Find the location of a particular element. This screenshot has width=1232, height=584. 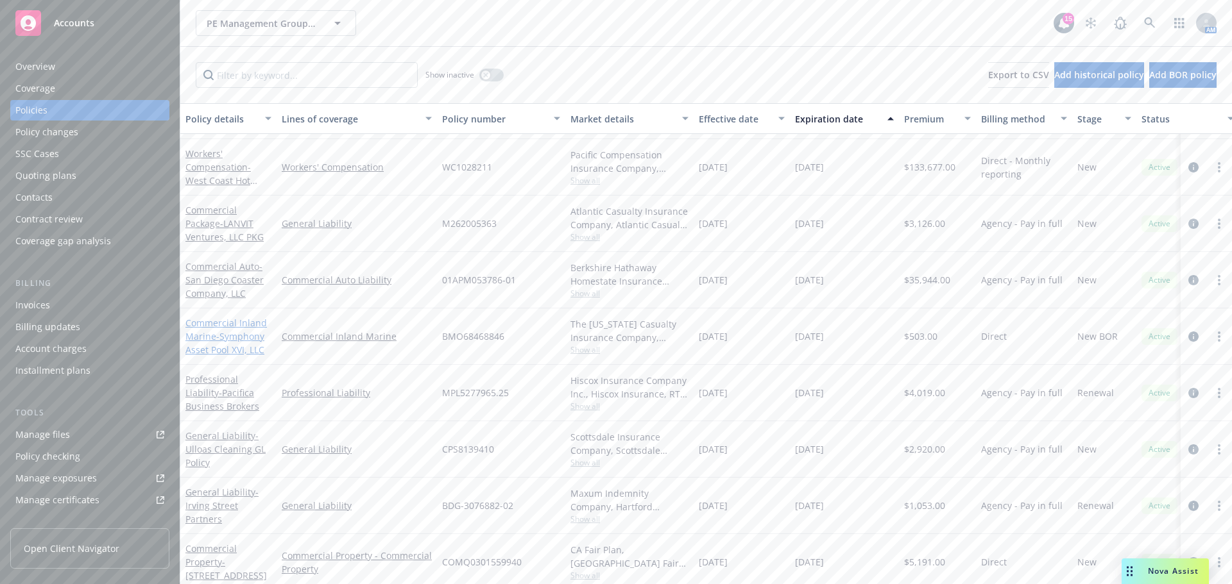

a: Overview is located at coordinates (90, 67).